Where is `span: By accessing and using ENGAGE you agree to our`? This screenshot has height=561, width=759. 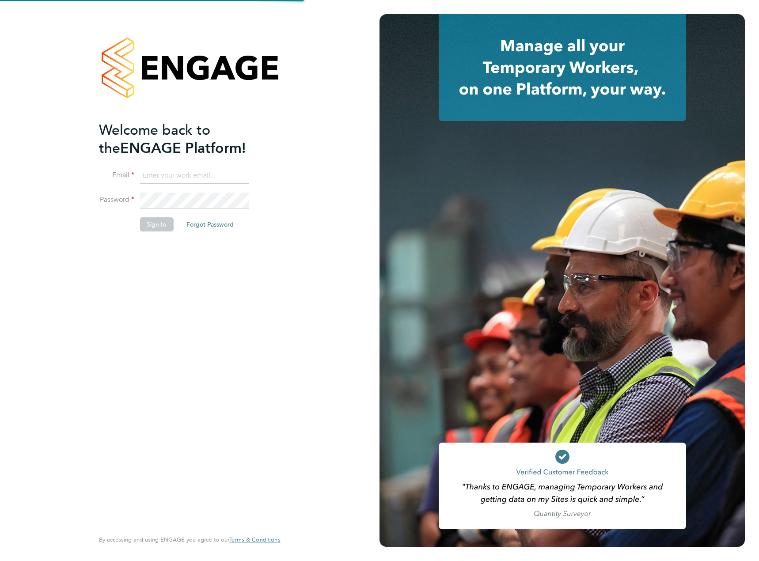 span: By accessing and using ENGAGE you agree to our is located at coordinates (190, 540).